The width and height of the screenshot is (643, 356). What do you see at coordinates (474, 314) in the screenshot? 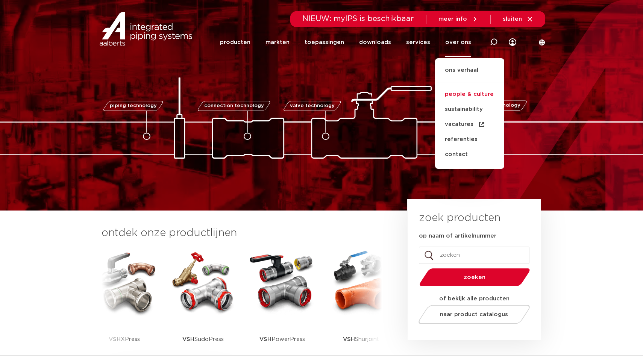
I see `a: naar product catalogus` at bounding box center [474, 314].